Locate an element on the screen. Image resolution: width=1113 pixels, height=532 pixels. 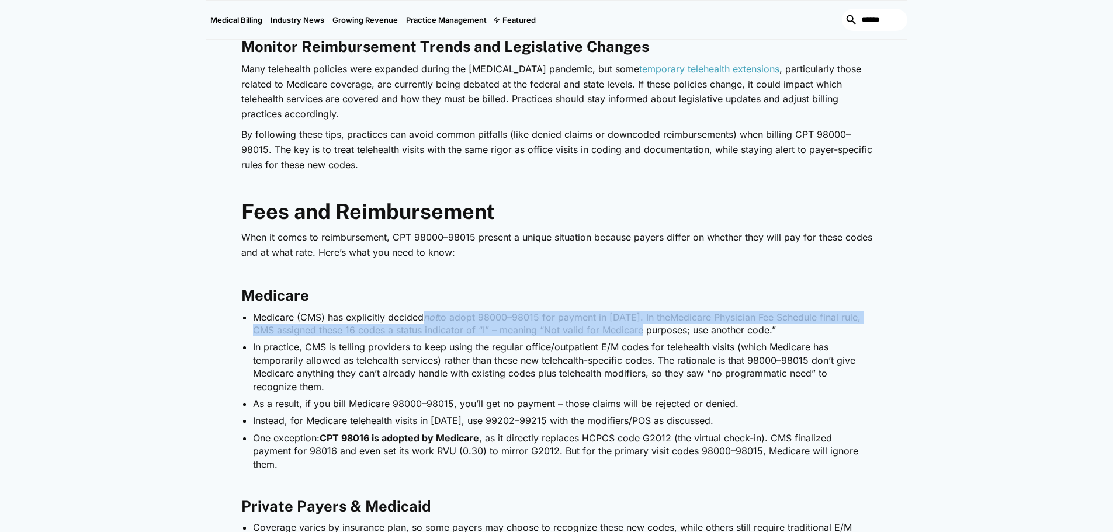
p: When it comes to reimbursement, CPT 98000–98015 present a unique situation because payers differ ... is located at coordinates (557, 245).